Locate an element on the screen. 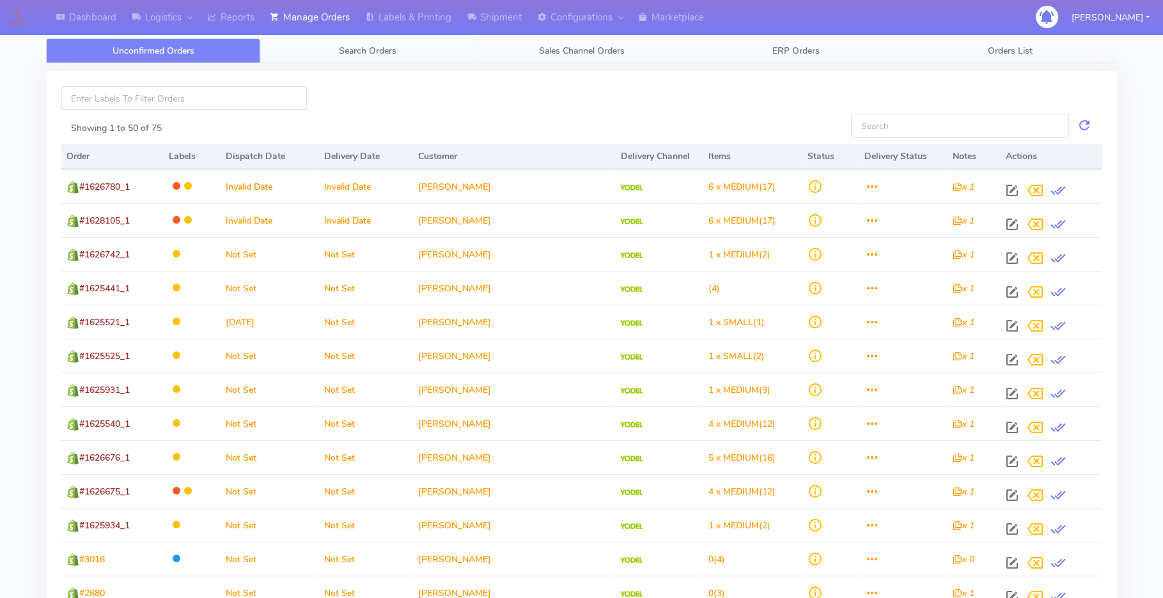 This screenshot has width=1163, height=598. span: (16) is located at coordinates (742, 458).